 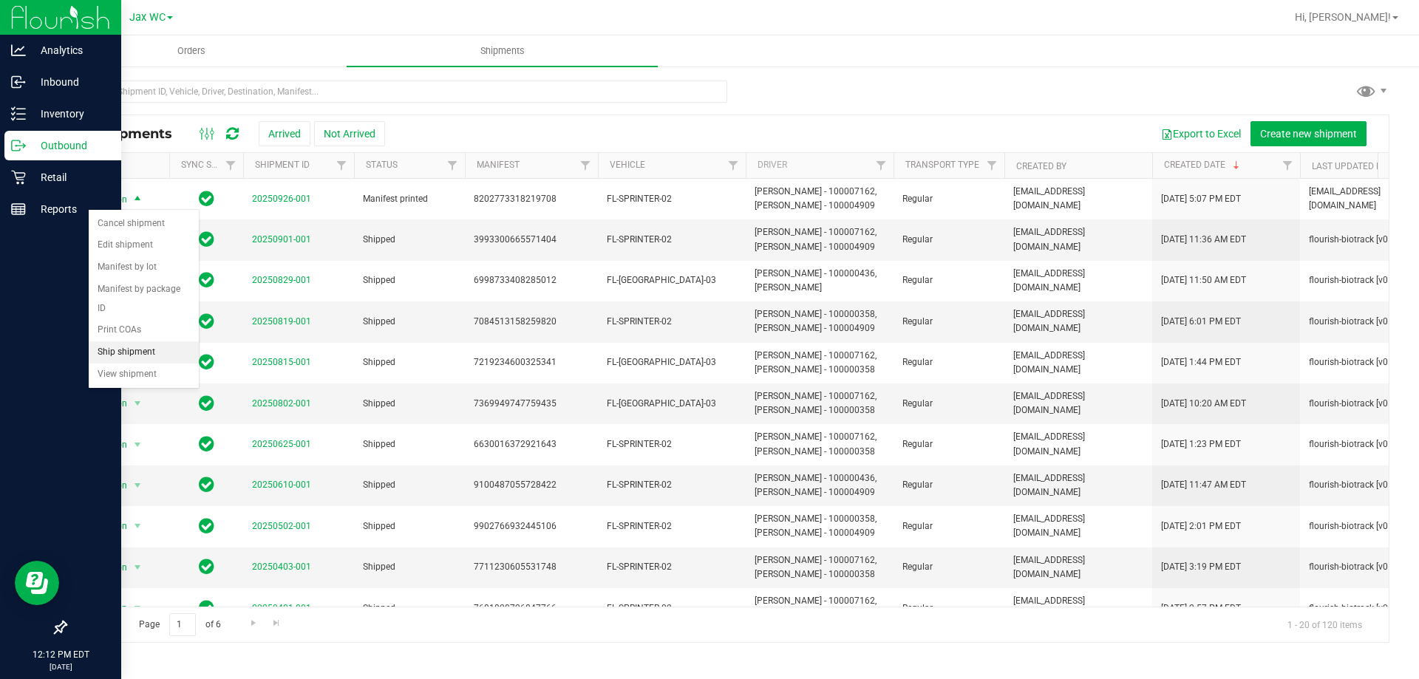 What do you see at coordinates (1203, 165) in the screenshot?
I see `a: Created Date` at bounding box center [1203, 165].